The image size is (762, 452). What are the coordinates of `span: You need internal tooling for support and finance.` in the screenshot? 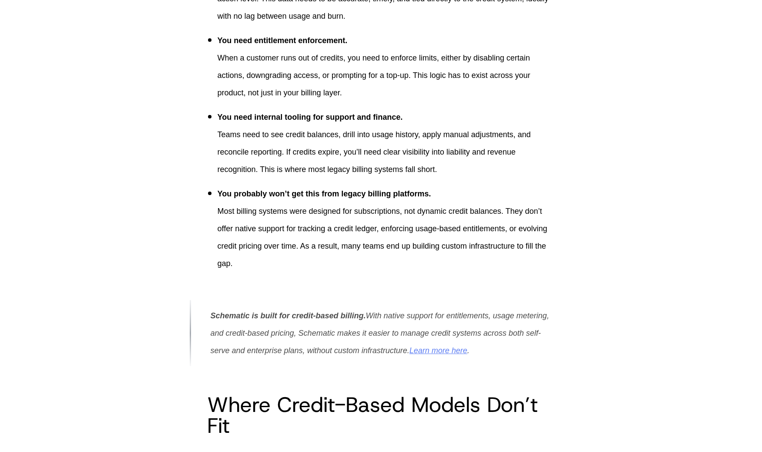 It's located at (310, 117).